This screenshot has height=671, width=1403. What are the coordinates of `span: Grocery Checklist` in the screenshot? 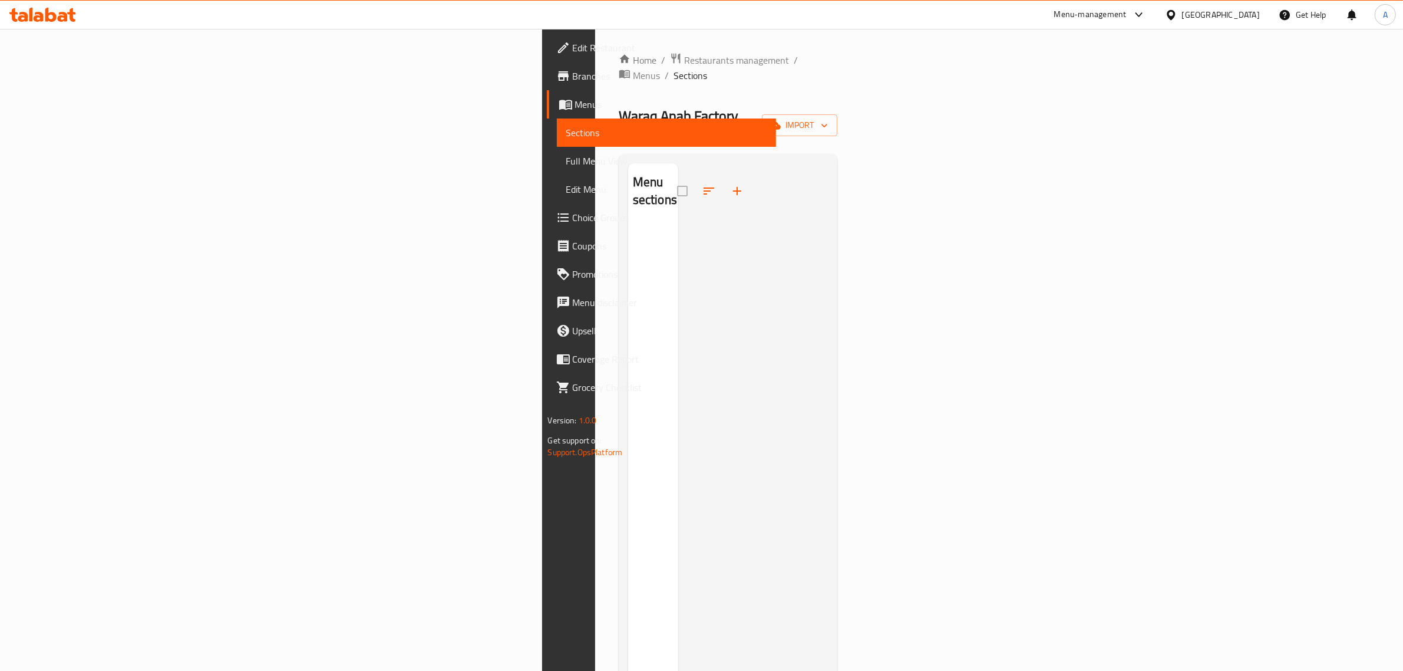 It's located at (670, 387).